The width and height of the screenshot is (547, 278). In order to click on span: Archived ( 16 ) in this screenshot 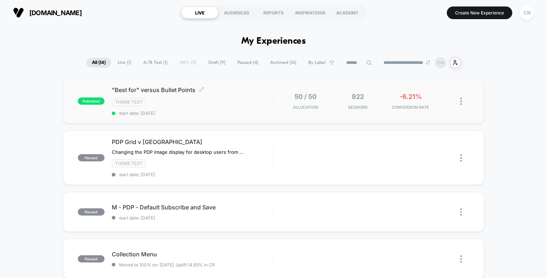, I will do `click(283, 63)`.